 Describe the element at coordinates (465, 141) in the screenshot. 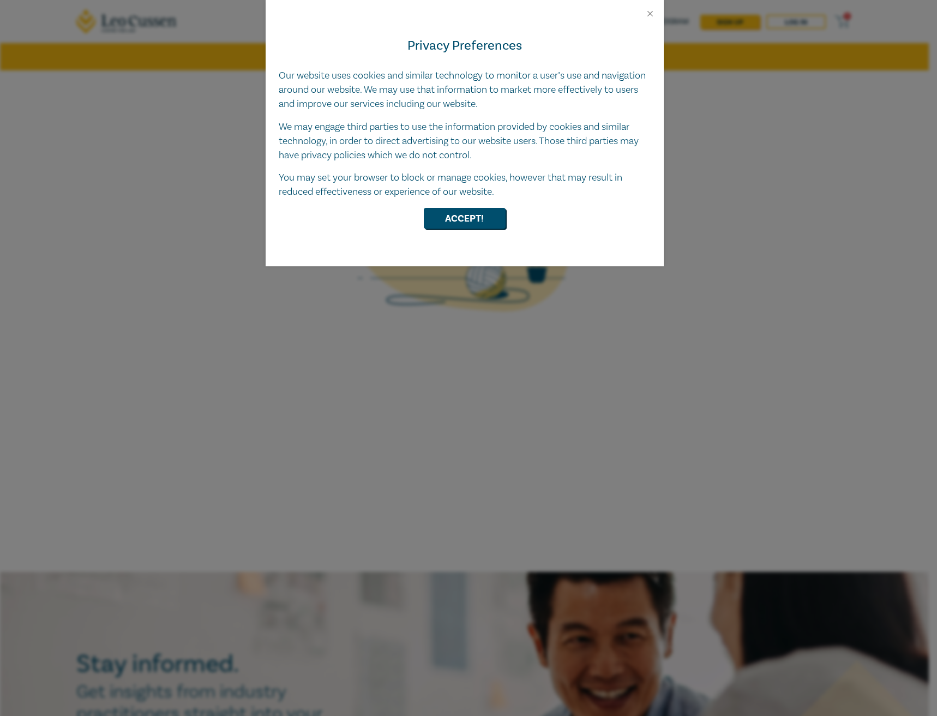

I see `p: We may engage third parties to use the information provided by cookies and similar technology, in...` at that location.